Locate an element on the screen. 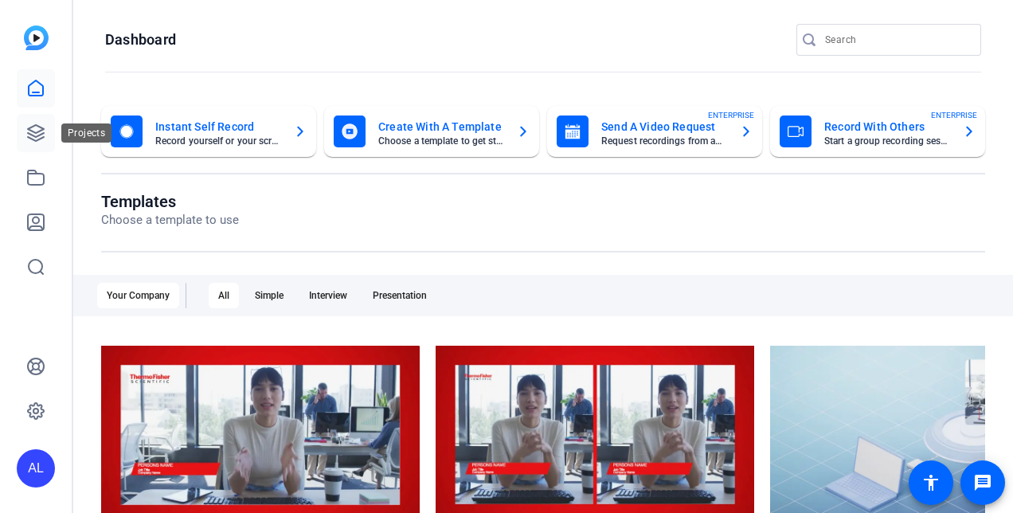 The image size is (1013, 513). mat-card-subtitle: Choose a template to get started is located at coordinates (441, 141).